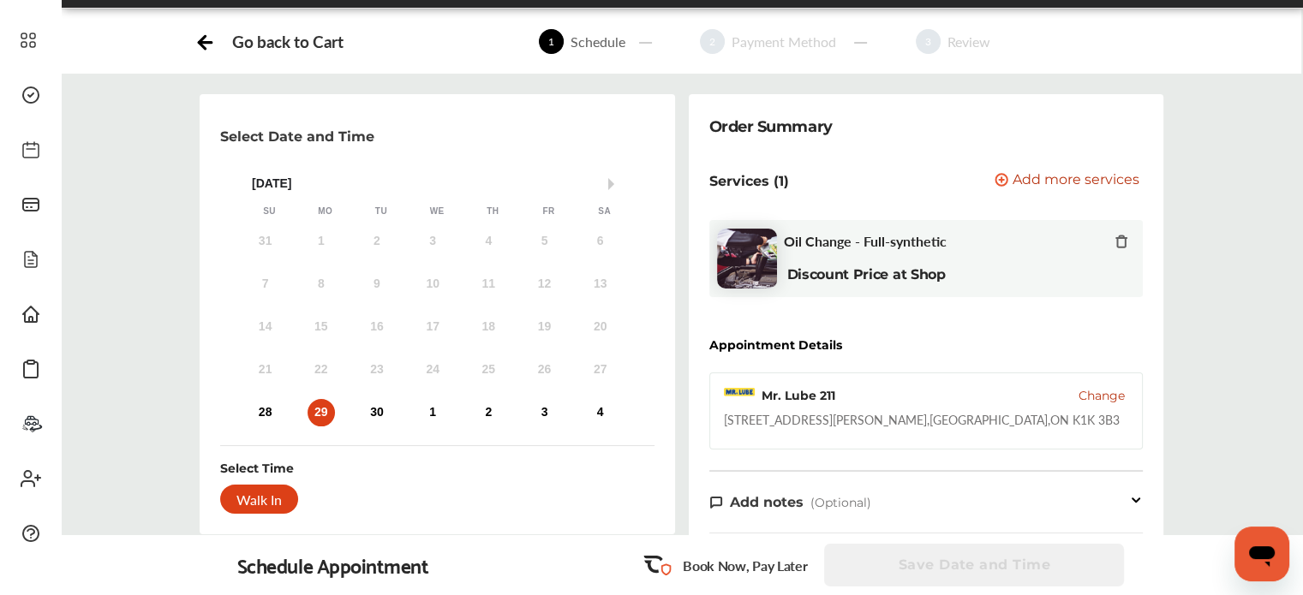 Image resolution: width=1303 pixels, height=595 pixels. I want to click on div: Not available Friday, September 19th, 2025, so click(544, 327).